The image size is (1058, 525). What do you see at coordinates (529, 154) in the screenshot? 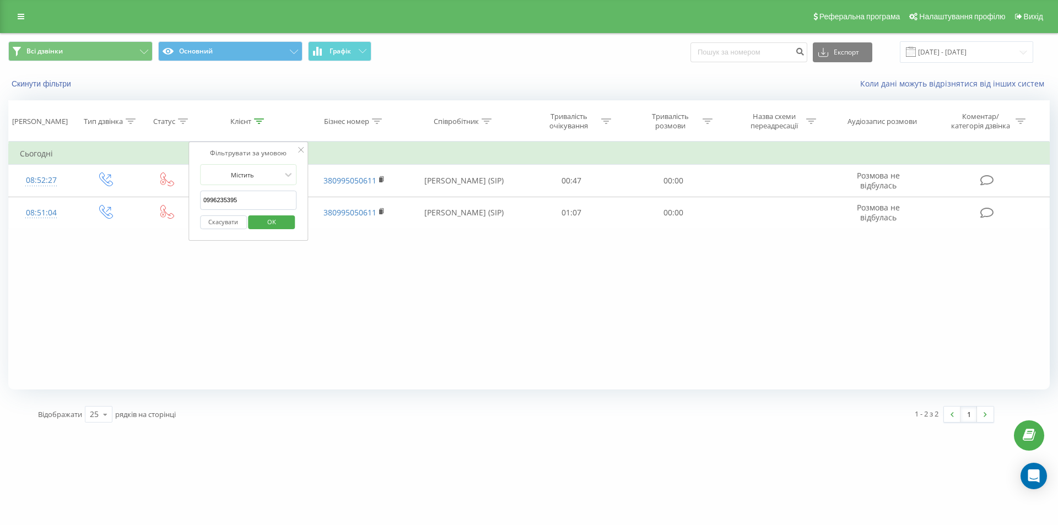
I see `td: Сьогодні` at bounding box center [529, 154].